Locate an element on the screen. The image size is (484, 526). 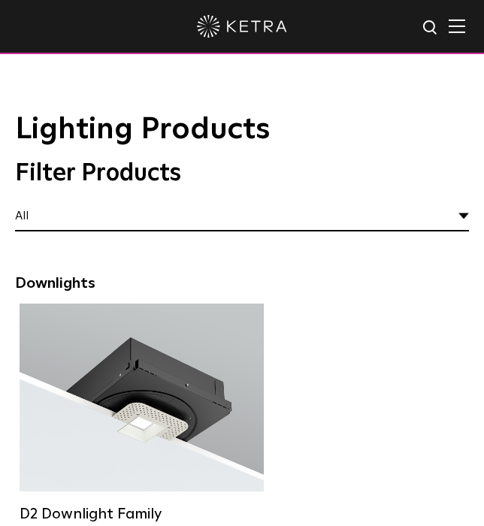
img: search icon is located at coordinates (430, 28).